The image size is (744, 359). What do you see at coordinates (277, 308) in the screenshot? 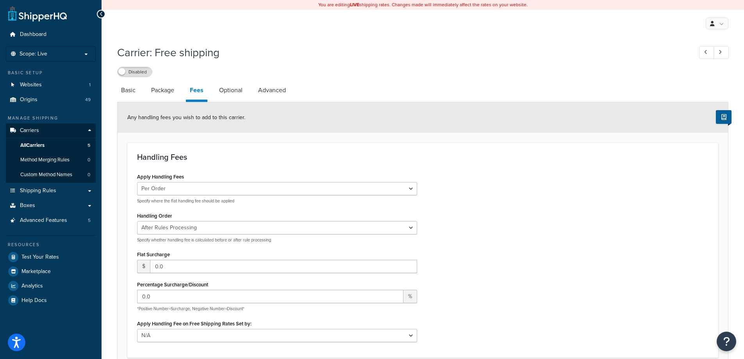
I see `p: *Positive Number=Surcharge, Negative Number=Discount*` at bounding box center [277, 308].